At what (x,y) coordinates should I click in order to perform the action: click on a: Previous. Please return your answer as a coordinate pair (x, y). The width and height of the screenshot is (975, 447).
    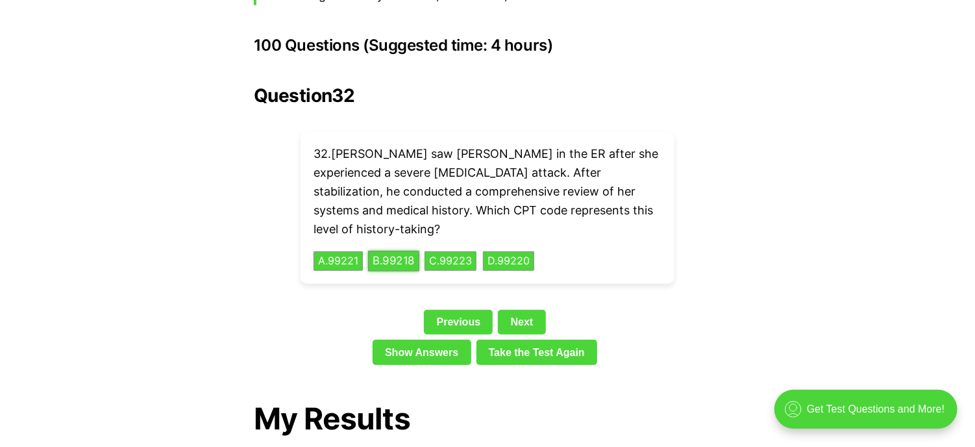
    Looking at the image, I should click on (459, 322).